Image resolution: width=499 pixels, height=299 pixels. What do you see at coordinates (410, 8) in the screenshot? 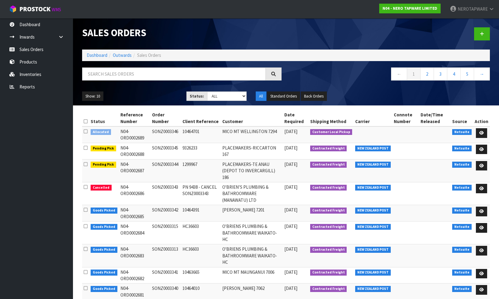
I see `strong: N04 - NERO TAPWARE LIMITED` at bounding box center [410, 8].